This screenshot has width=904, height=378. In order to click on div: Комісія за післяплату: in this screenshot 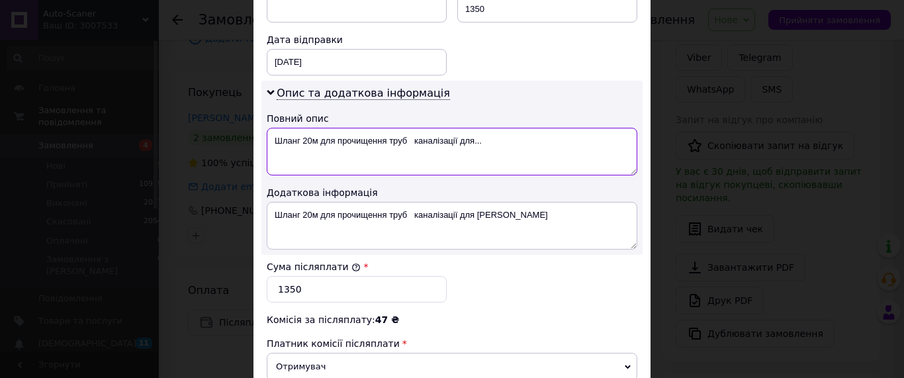, I will do `click(452, 320)`.